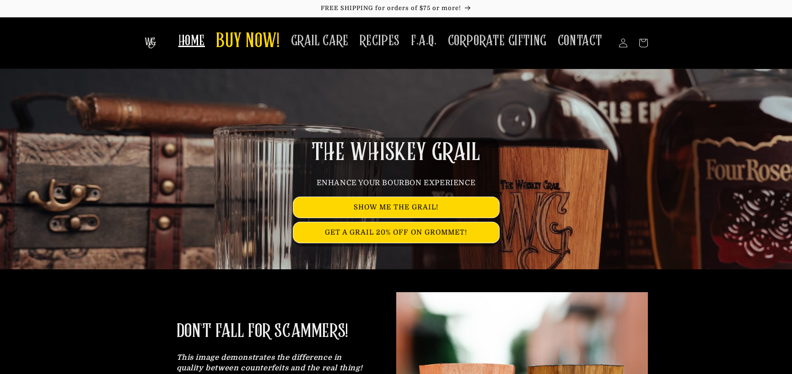 The width and height of the screenshot is (792, 374). What do you see at coordinates (396, 207) in the screenshot?
I see `a: SHOW ME THE GRAIL!` at bounding box center [396, 207].